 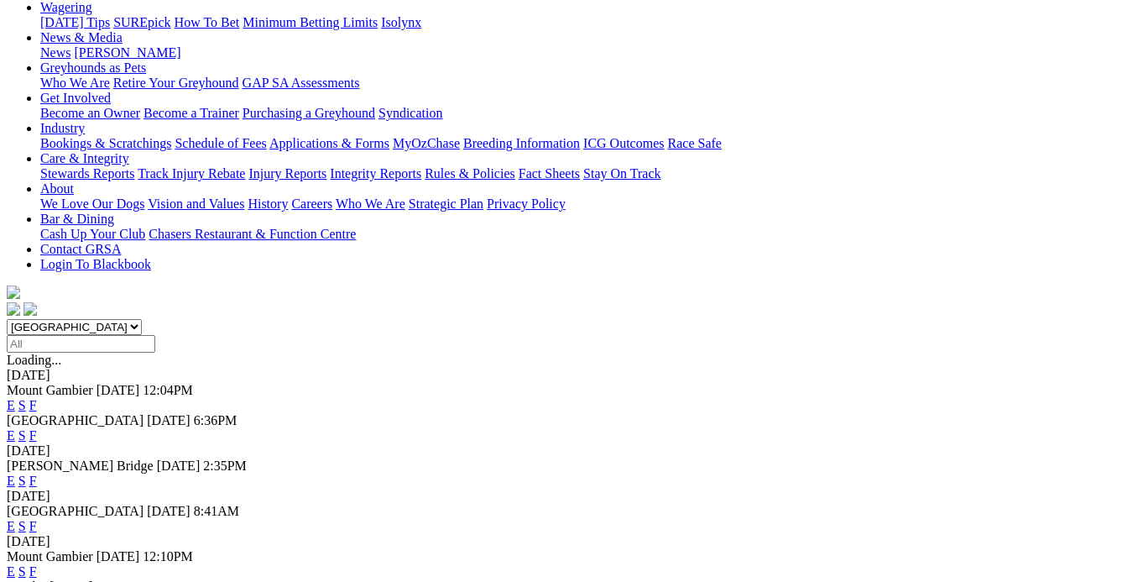 What do you see at coordinates (694, 143) in the screenshot?
I see `a: Race Safe` at bounding box center [694, 143].